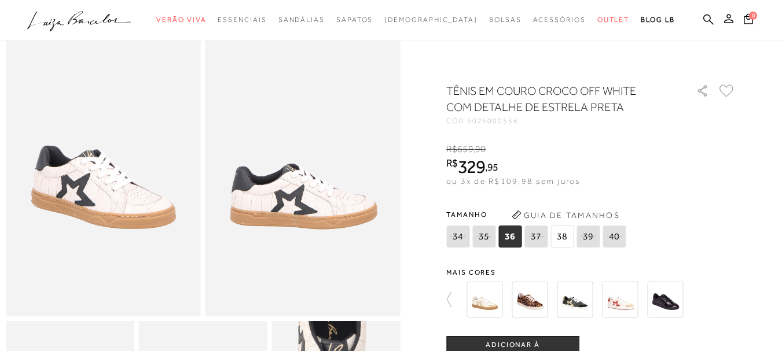 Image resolution: width=782 pixels, height=351 pixels. Describe the element at coordinates (588, 237) in the screenshot. I see `span: 39` at that location.